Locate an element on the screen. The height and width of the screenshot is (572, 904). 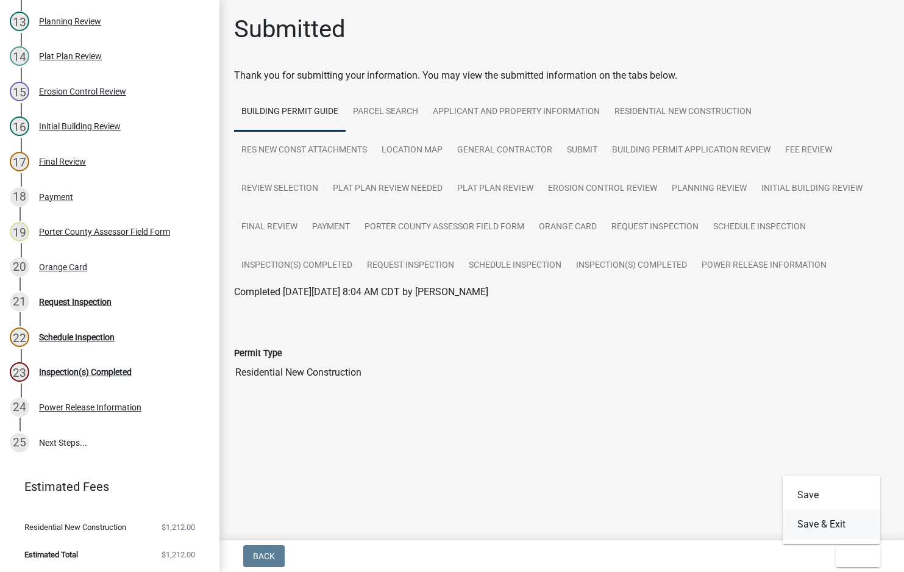
div: 16 is located at coordinates (19, 126).